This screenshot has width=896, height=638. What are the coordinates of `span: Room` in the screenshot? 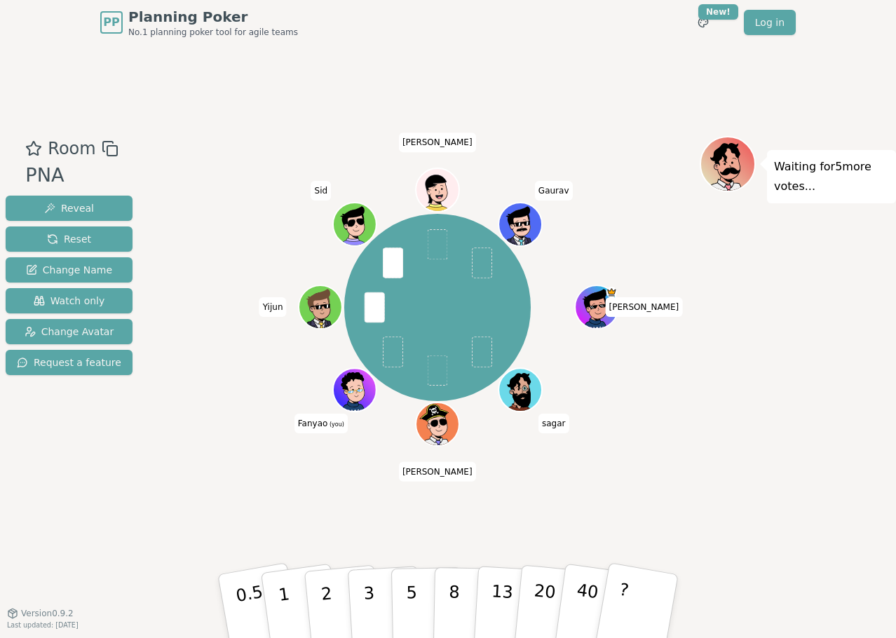 It's located at (71, 149).